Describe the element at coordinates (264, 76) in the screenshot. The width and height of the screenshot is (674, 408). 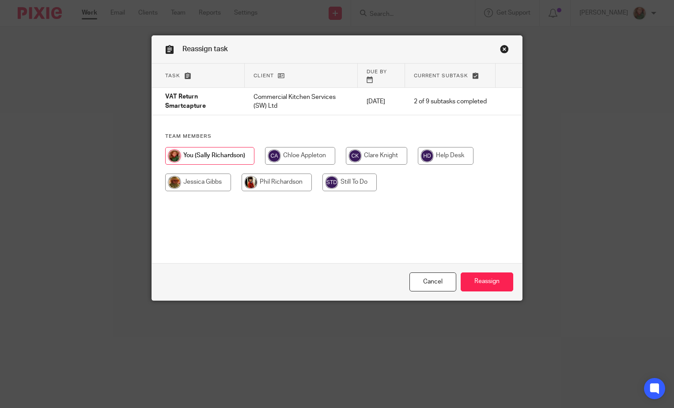
I see `span: Client` at that location.